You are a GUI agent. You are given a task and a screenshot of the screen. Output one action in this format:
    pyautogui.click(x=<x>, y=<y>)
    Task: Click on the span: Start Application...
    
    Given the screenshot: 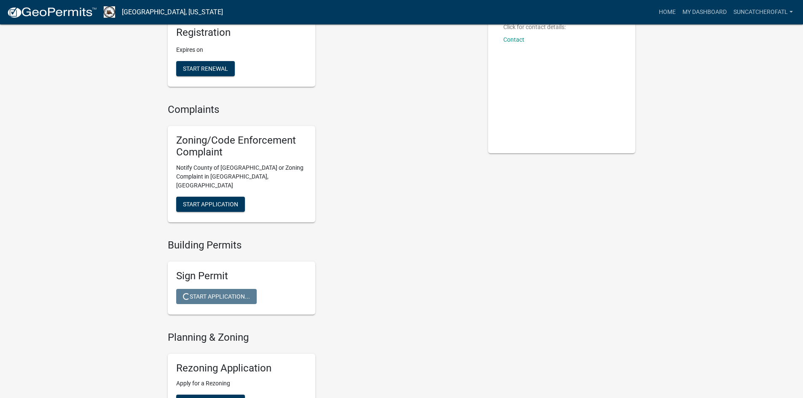 What is the action you would take?
    pyautogui.click(x=216, y=296)
    